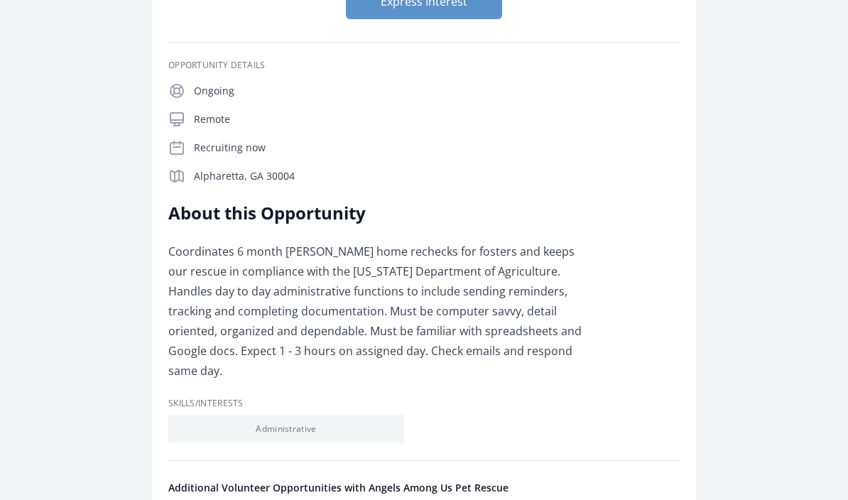 Image resolution: width=848 pixels, height=500 pixels. What do you see at coordinates (437, 91) in the screenshot?
I see `p: Ongoing` at bounding box center [437, 91].